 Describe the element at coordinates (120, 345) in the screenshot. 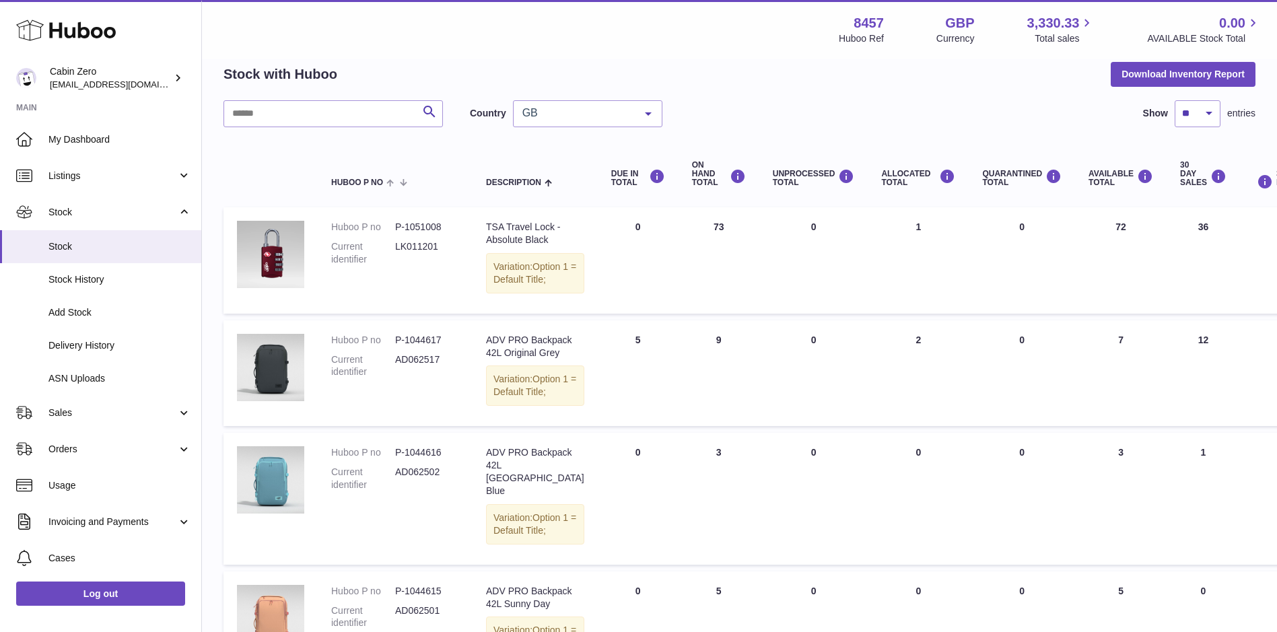

I see `span: Delivery History` at that location.